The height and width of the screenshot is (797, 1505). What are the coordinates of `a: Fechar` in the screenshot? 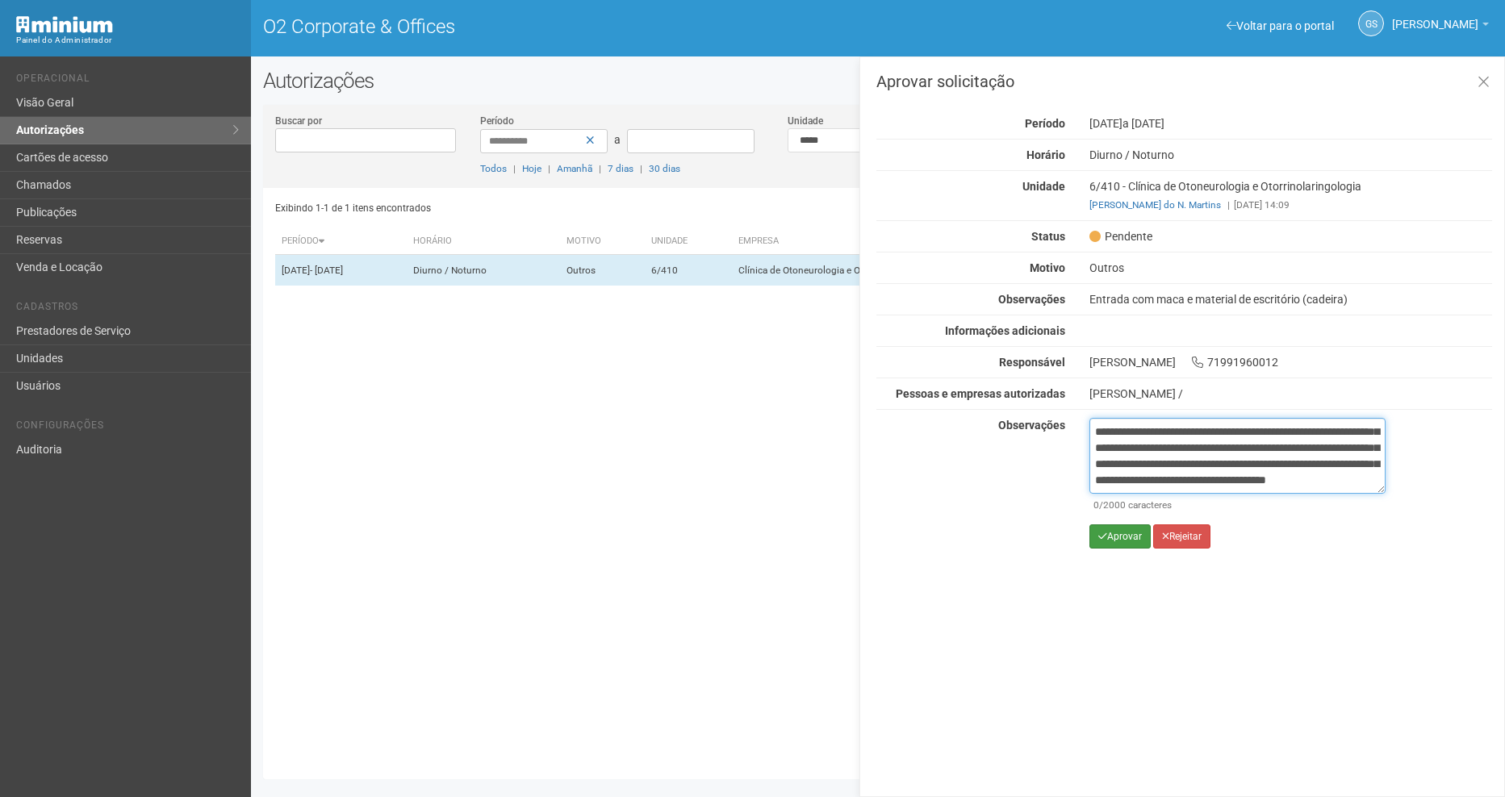 It's located at (1483, 82).